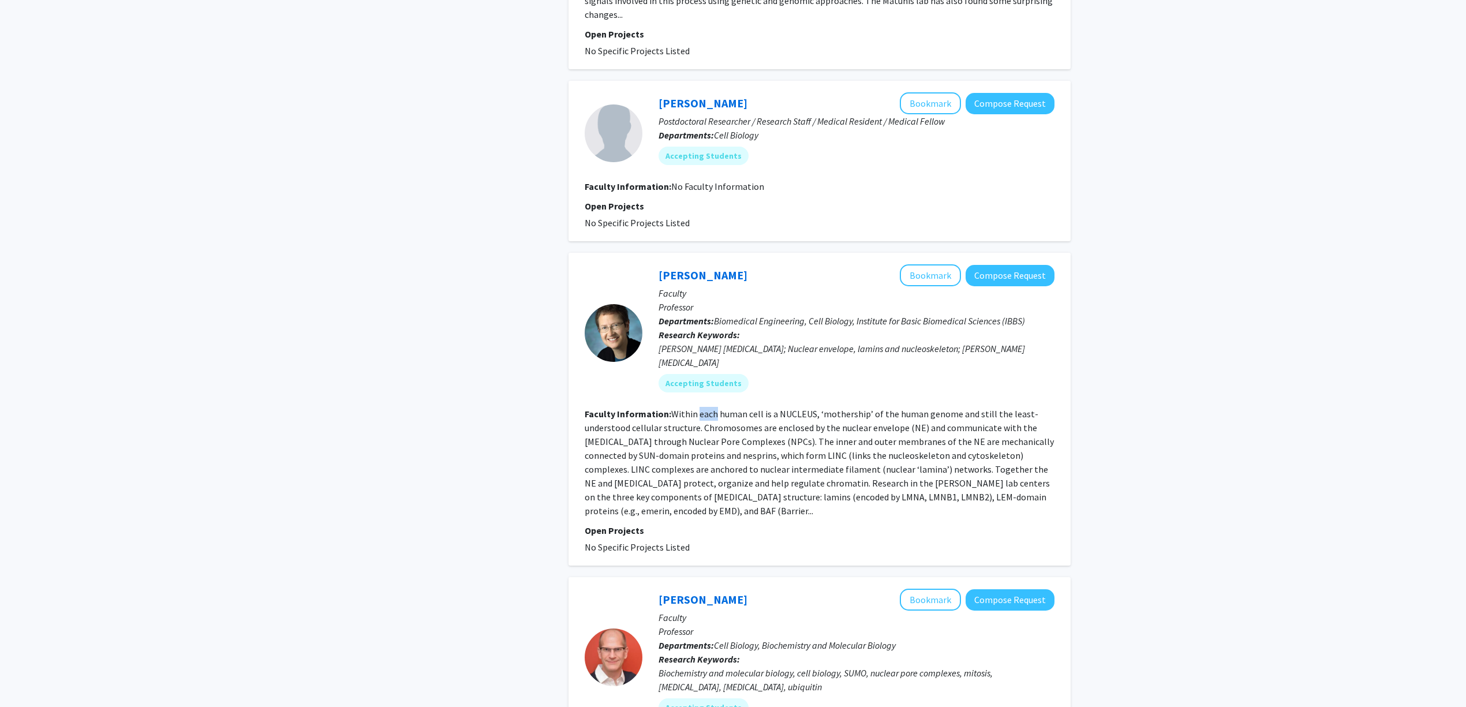 The height and width of the screenshot is (707, 1466). I want to click on button: Add Julie Ann Laxamana to Bookmarks, so click(930, 103).